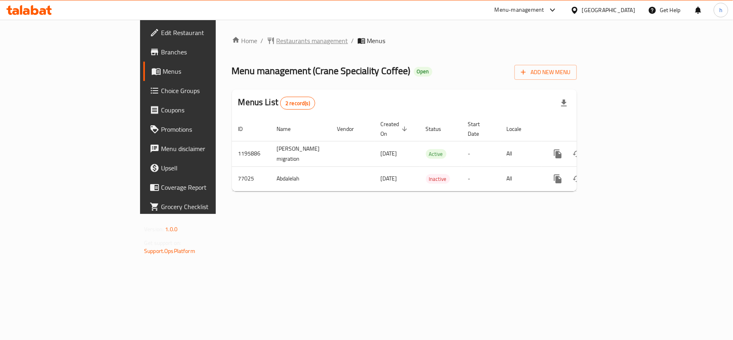 The image size is (733, 340). What do you see at coordinates (203, 187) in the screenshot?
I see `a: Coverage Report` at bounding box center [203, 187].